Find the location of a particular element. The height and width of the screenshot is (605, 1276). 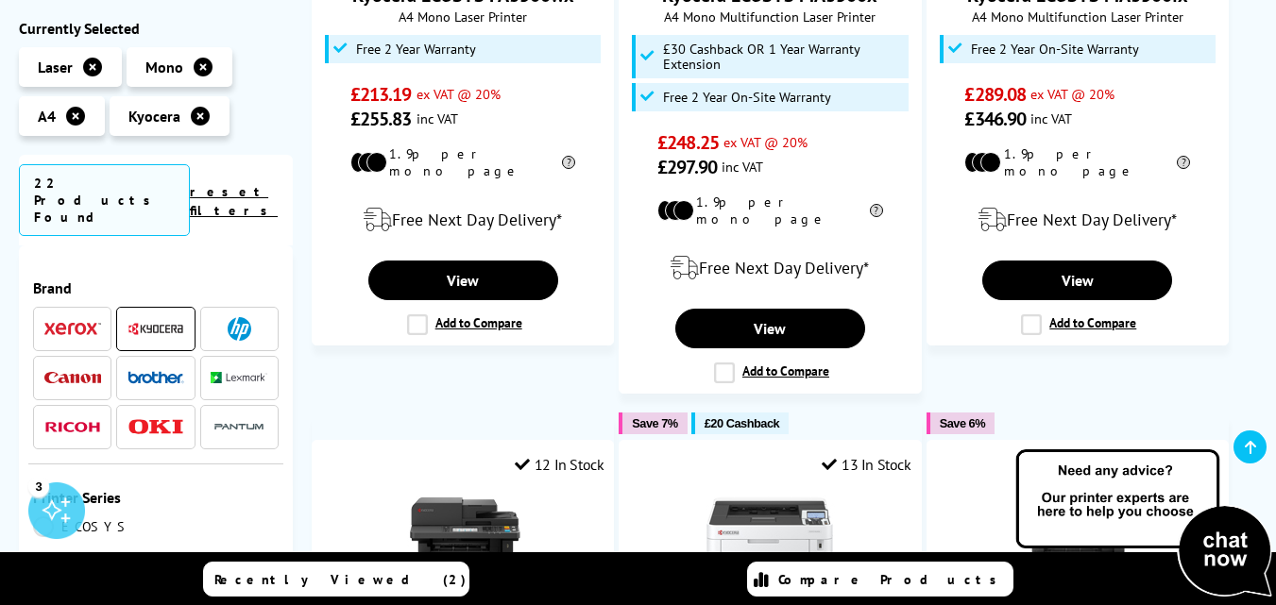

a: Pantum is located at coordinates (239, 427).